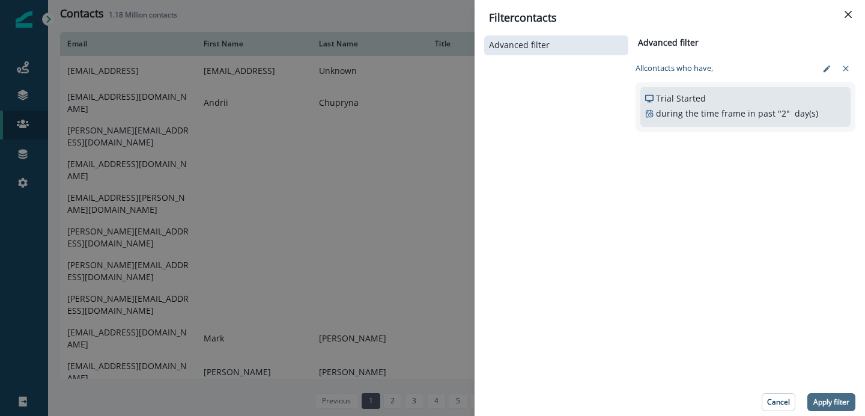 The width and height of the screenshot is (865, 416). What do you see at coordinates (846, 69) in the screenshot?
I see `button: clear-filter` at bounding box center [846, 69].